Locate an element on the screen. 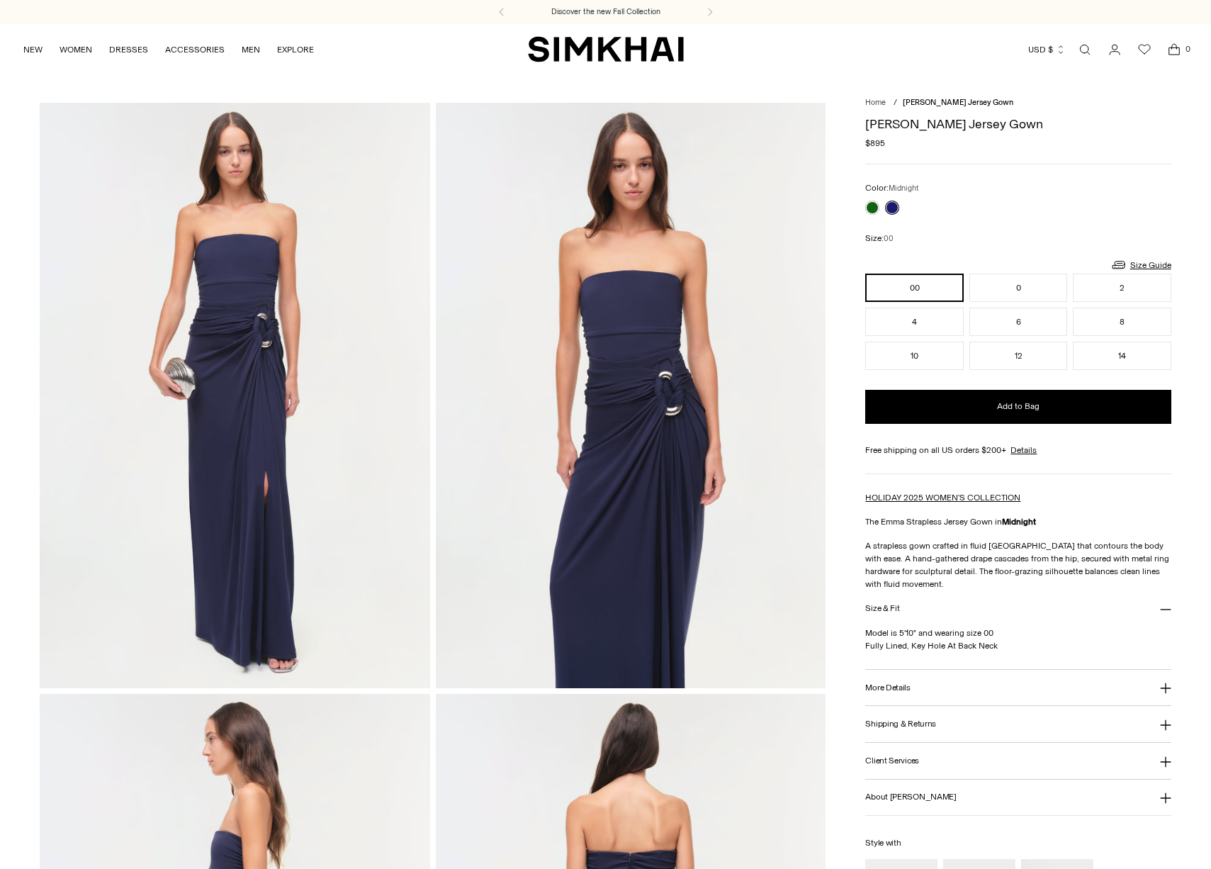 The image size is (1211, 869). h3: More Details is located at coordinates (887, 688).